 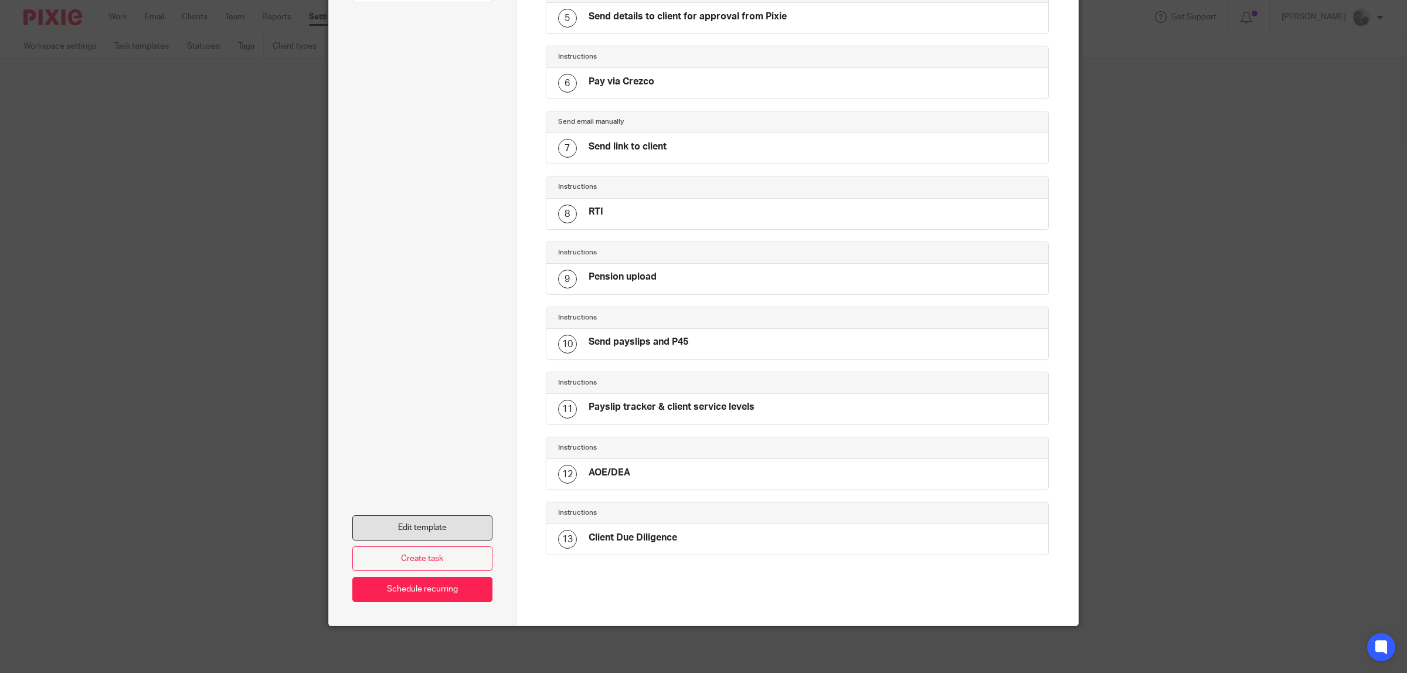 I want to click on h4: Send link to client, so click(x=627, y=147).